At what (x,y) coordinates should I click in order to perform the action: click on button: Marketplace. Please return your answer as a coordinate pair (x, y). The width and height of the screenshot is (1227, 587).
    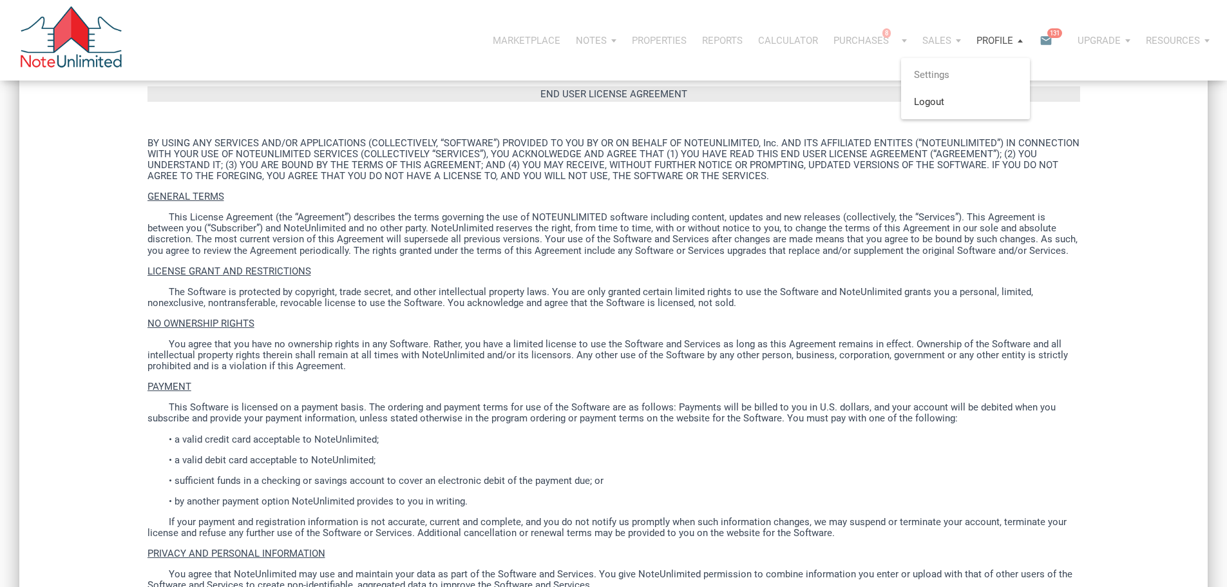
    Looking at the image, I should click on (526, 41).